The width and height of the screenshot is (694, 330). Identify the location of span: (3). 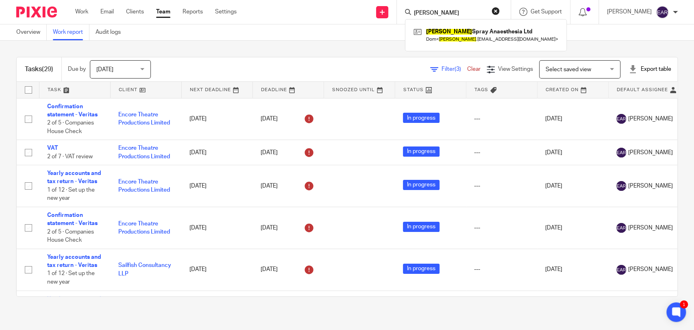
(458, 69).